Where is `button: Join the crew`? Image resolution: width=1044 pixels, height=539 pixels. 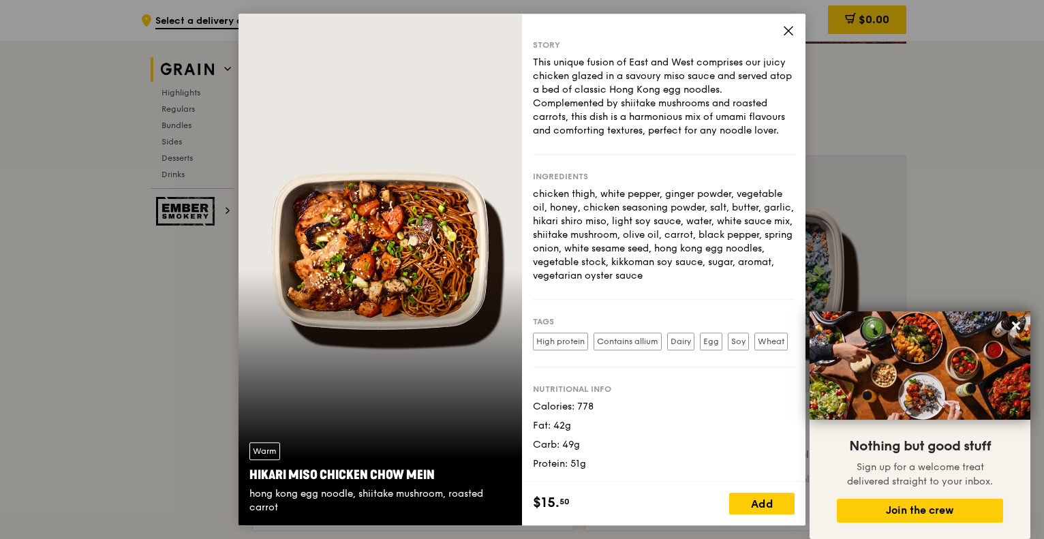 button: Join the crew is located at coordinates (920, 510).